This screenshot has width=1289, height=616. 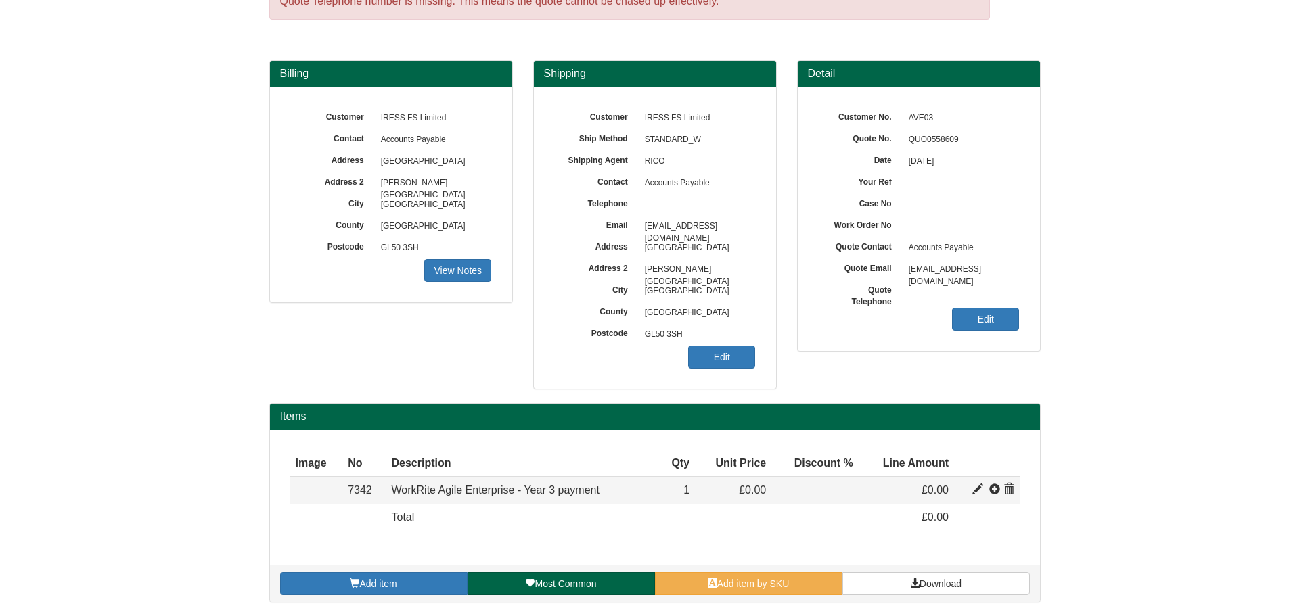 I want to click on a: View Notes, so click(x=457, y=271).